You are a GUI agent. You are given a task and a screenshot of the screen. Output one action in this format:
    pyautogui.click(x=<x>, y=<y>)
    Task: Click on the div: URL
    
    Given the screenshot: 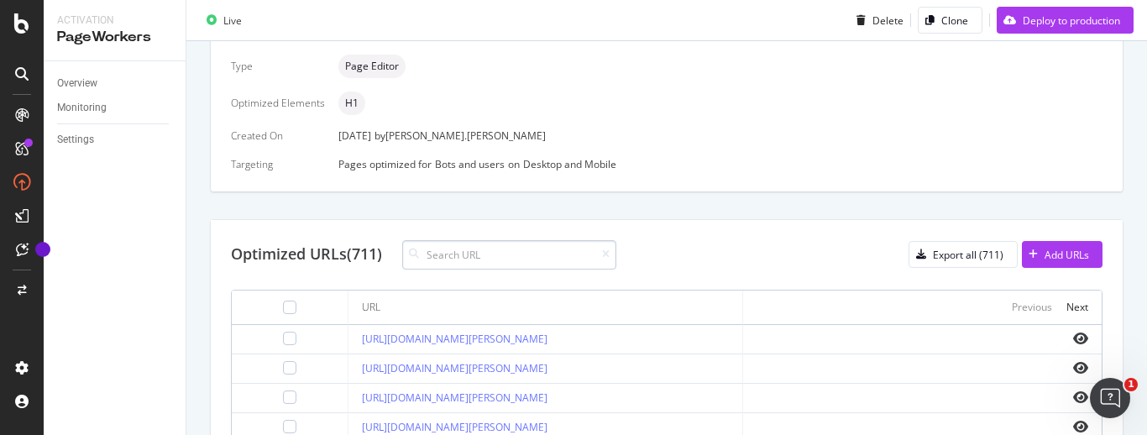 What is the action you would take?
    pyautogui.click(x=371, y=307)
    